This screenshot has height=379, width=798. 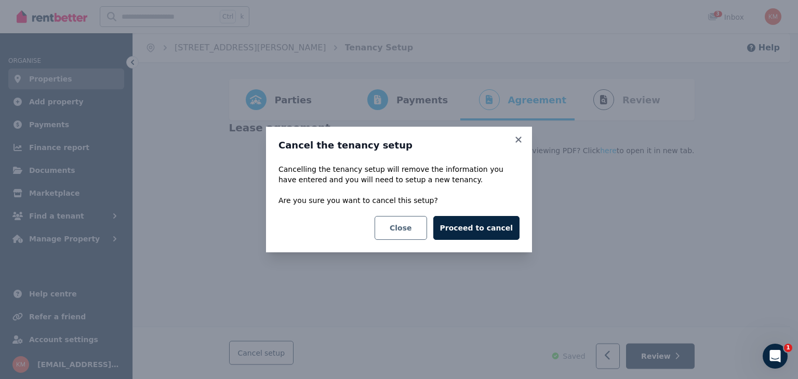 What do you see at coordinates (399, 145) in the screenshot?
I see `h3: Cancel the tenancy setup` at bounding box center [399, 145].